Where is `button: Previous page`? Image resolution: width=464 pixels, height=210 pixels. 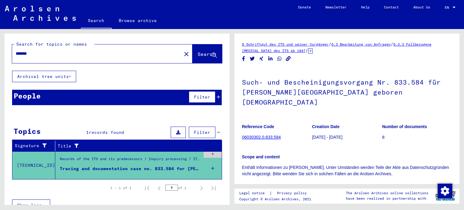
button: Previous page is located at coordinates (159, 188).